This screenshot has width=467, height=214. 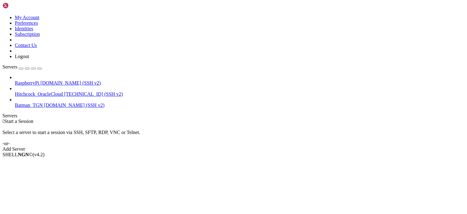 What do you see at coordinates (26, 23) in the screenshot?
I see `a: Preferences` at bounding box center [26, 23].